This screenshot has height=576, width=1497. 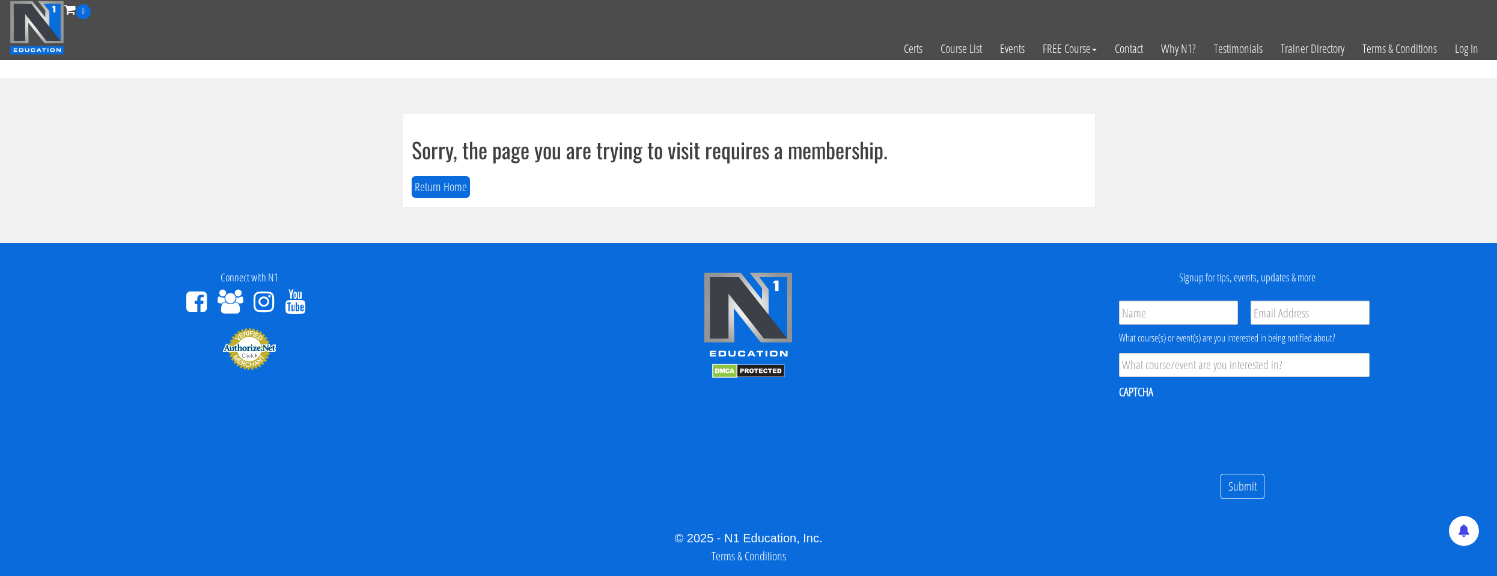 I want to click on a: 0, so click(x=78, y=9).